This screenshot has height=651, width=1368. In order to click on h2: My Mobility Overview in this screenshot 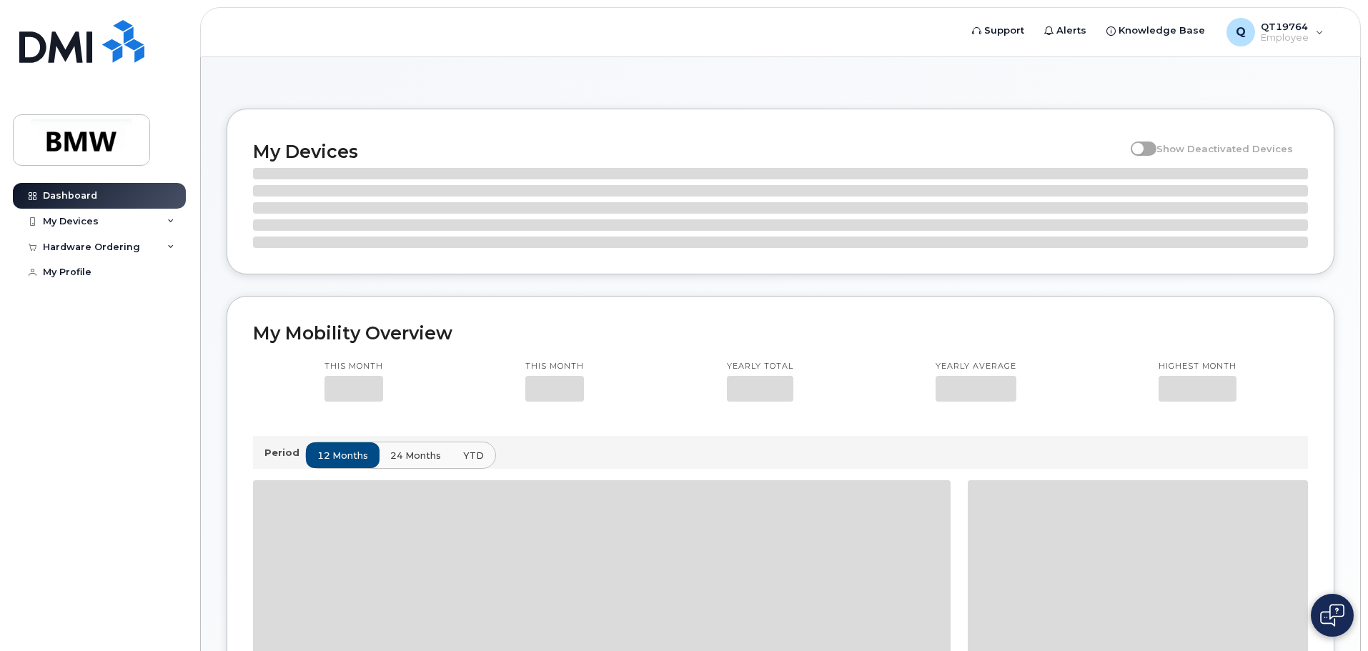, I will do `click(781, 333)`.